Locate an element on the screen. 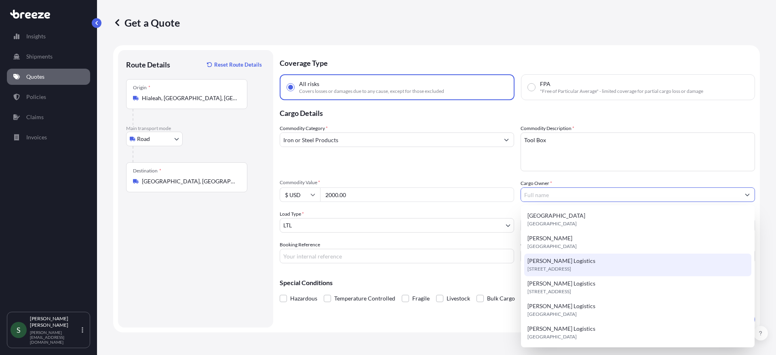  span: LTL is located at coordinates (287, 225).